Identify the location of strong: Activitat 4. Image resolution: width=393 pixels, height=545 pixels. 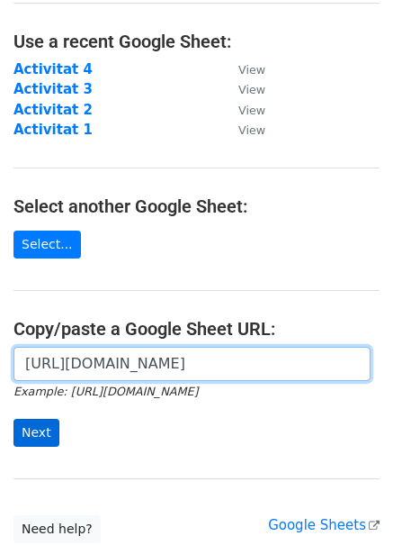
(53, 69).